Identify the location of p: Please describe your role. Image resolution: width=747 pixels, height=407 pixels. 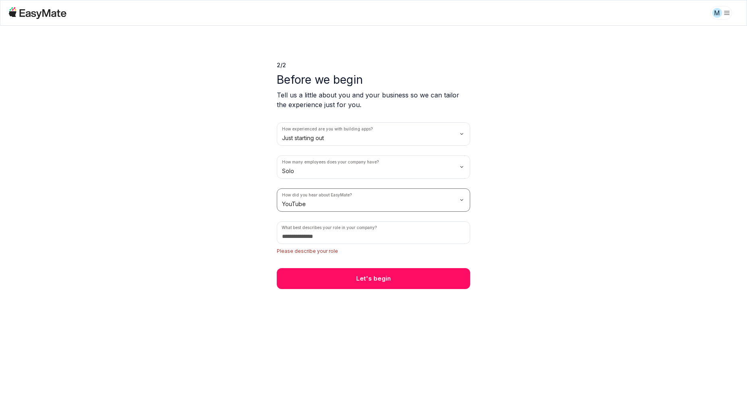
(374, 251).